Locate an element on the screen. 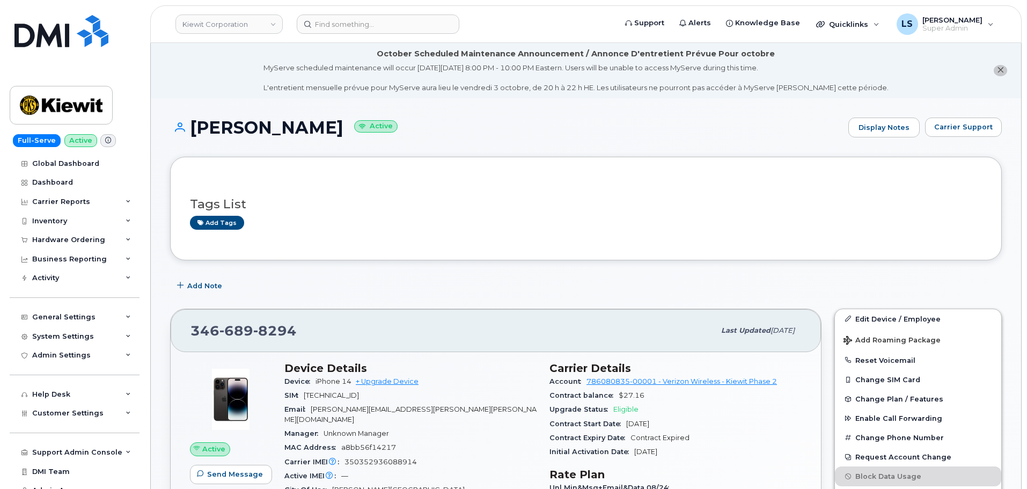  span: Email is located at coordinates (297, 409).